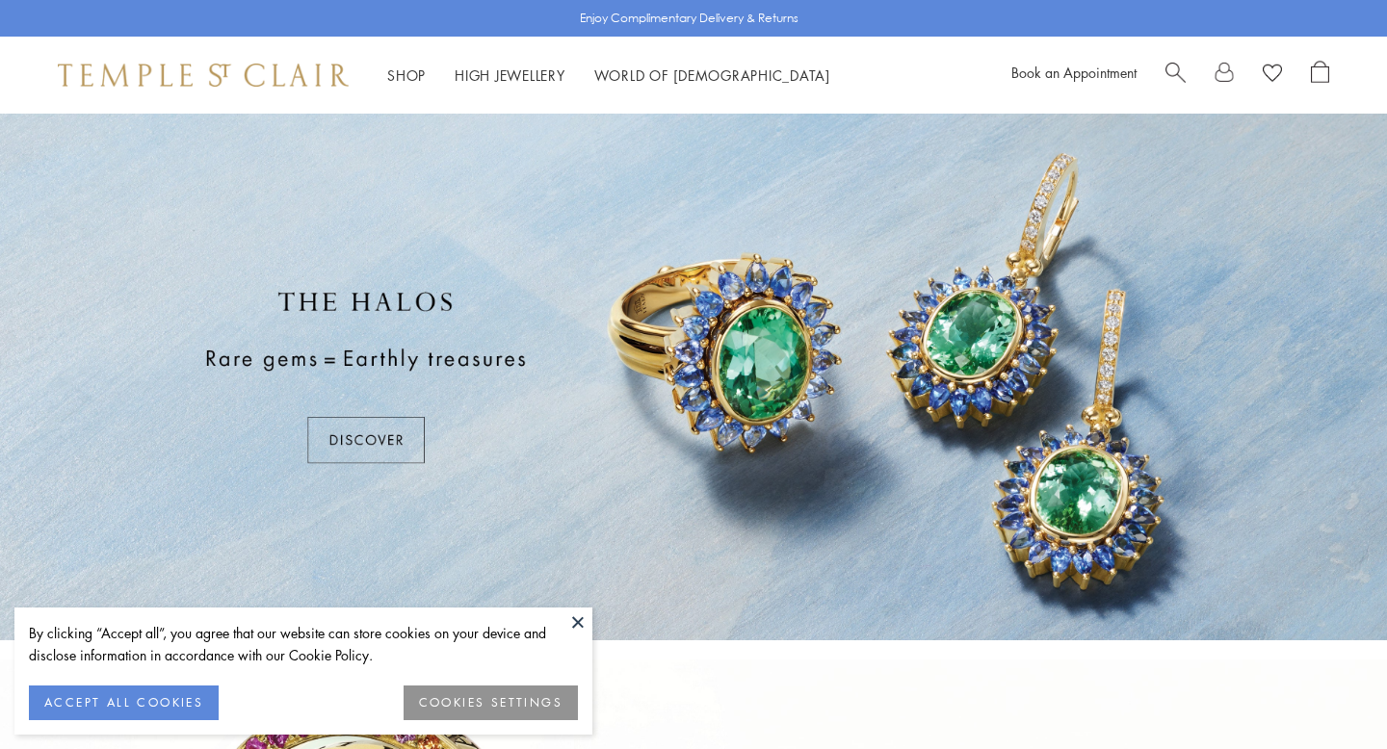  Describe the element at coordinates (1175, 75) in the screenshot. I see `a: Search` at that location.